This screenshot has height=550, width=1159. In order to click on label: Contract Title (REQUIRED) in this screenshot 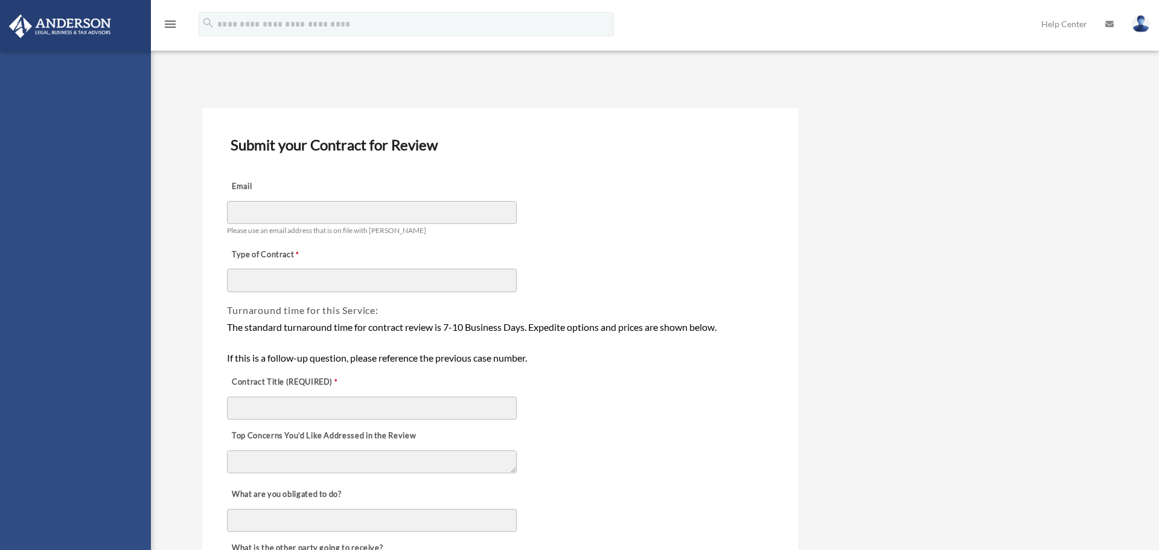, I will do `click(287, 382)`.